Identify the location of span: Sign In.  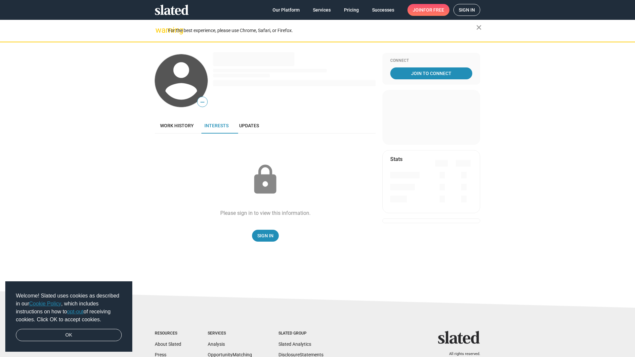
(265, 236).